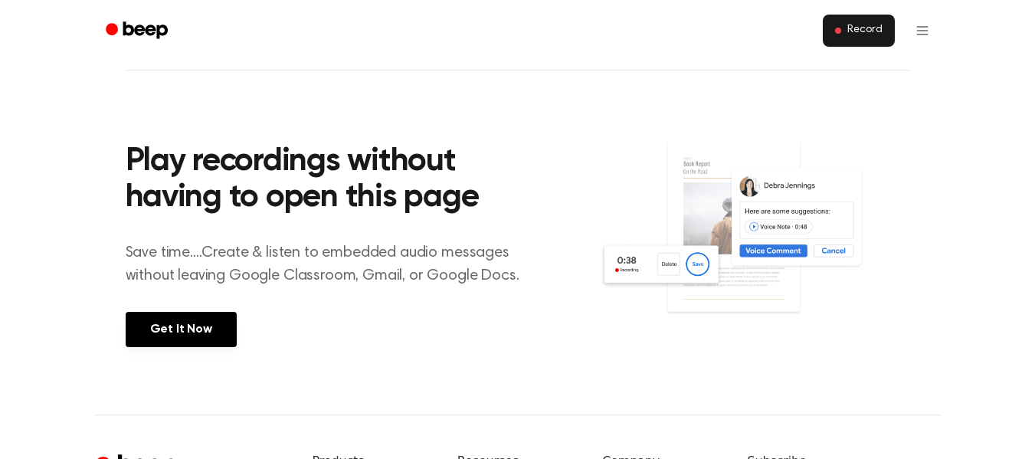 This screenshot has width=1035, height=459. What do you see at coordinates (754, 242) in the screenshot?
I see `img: Voice Comments on Docs and Recording Widget` at bounding box center [754, 242].